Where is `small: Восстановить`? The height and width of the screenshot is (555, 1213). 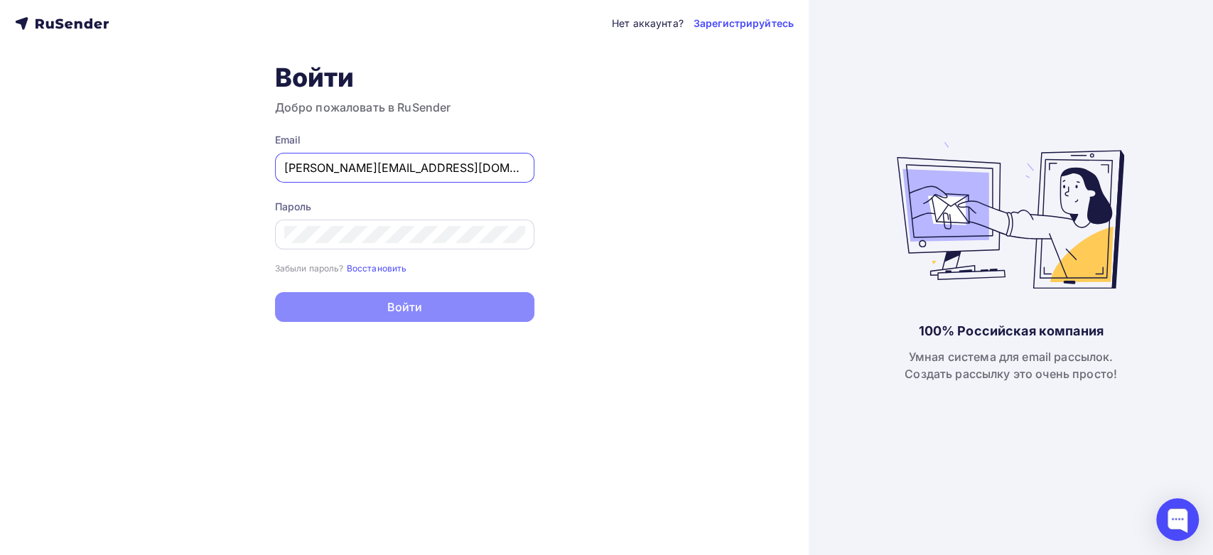
small: Восстановить is located at coordinates (377, 268).